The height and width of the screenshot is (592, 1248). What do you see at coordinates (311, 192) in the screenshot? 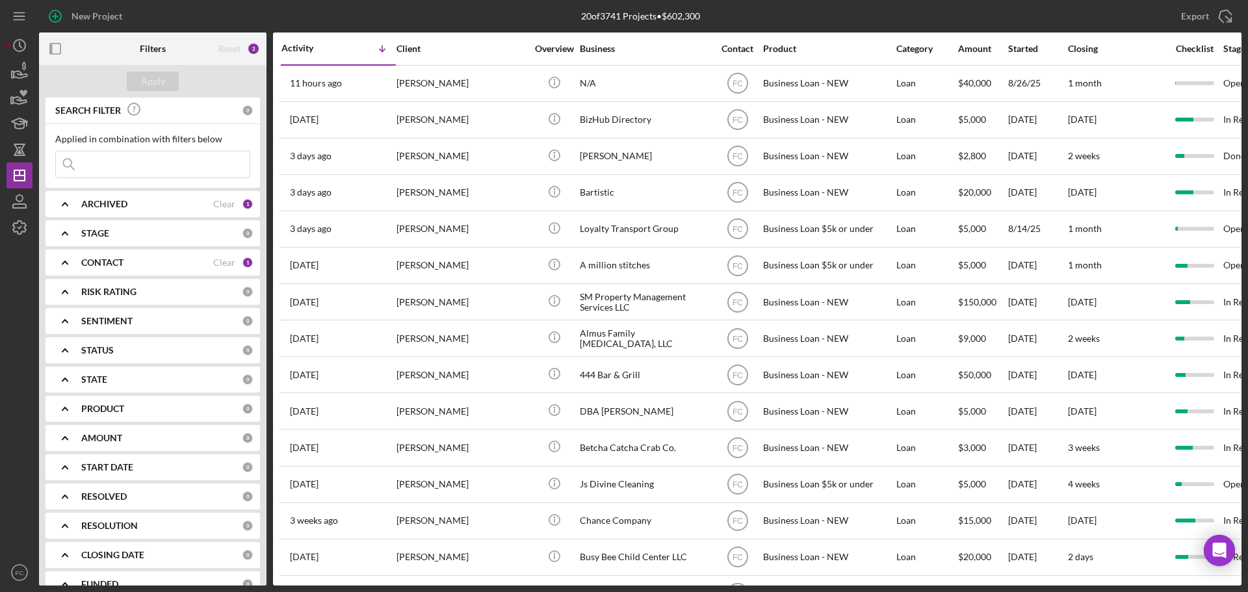
I see `time: 2025-08-26 20:00` at bounding box center [311, 192].